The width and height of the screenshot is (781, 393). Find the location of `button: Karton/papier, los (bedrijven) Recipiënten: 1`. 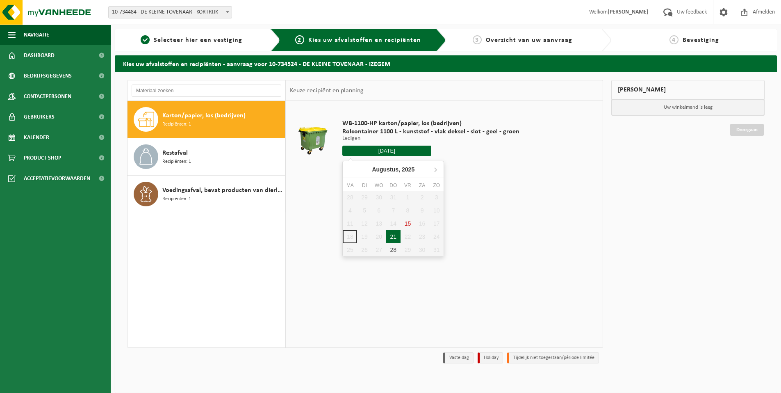

button: Karton/papier, los (bedrijven) Recipiënten: 1 is located at coordinates (206, 119).